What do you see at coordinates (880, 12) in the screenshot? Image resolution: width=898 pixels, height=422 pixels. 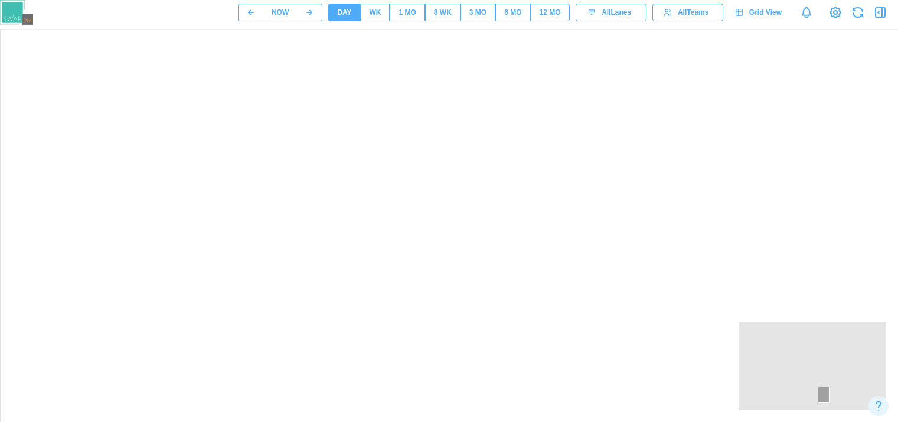 I see `button: Open Drawer` at bounding box center [880, 12].